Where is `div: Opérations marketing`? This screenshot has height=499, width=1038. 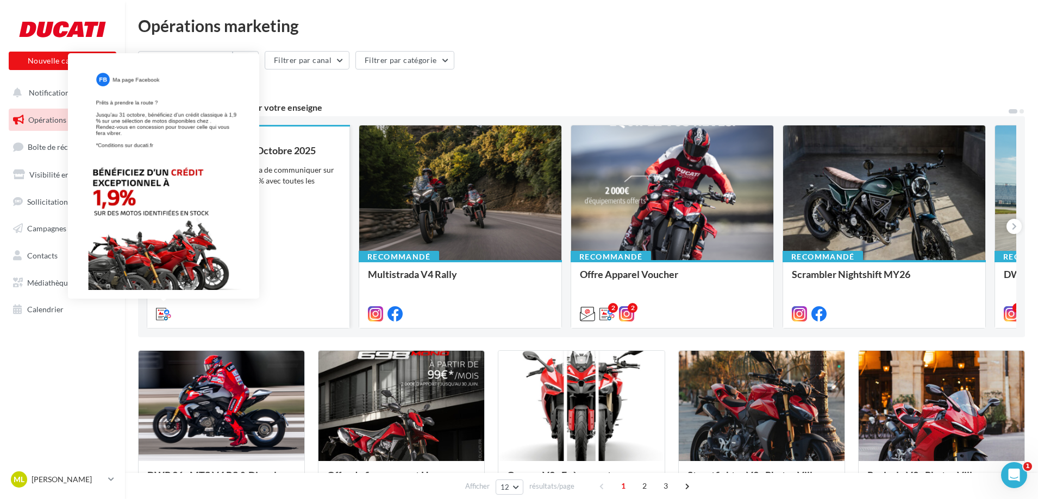 div: Opérations marketing is located at coordinates (581, 26).